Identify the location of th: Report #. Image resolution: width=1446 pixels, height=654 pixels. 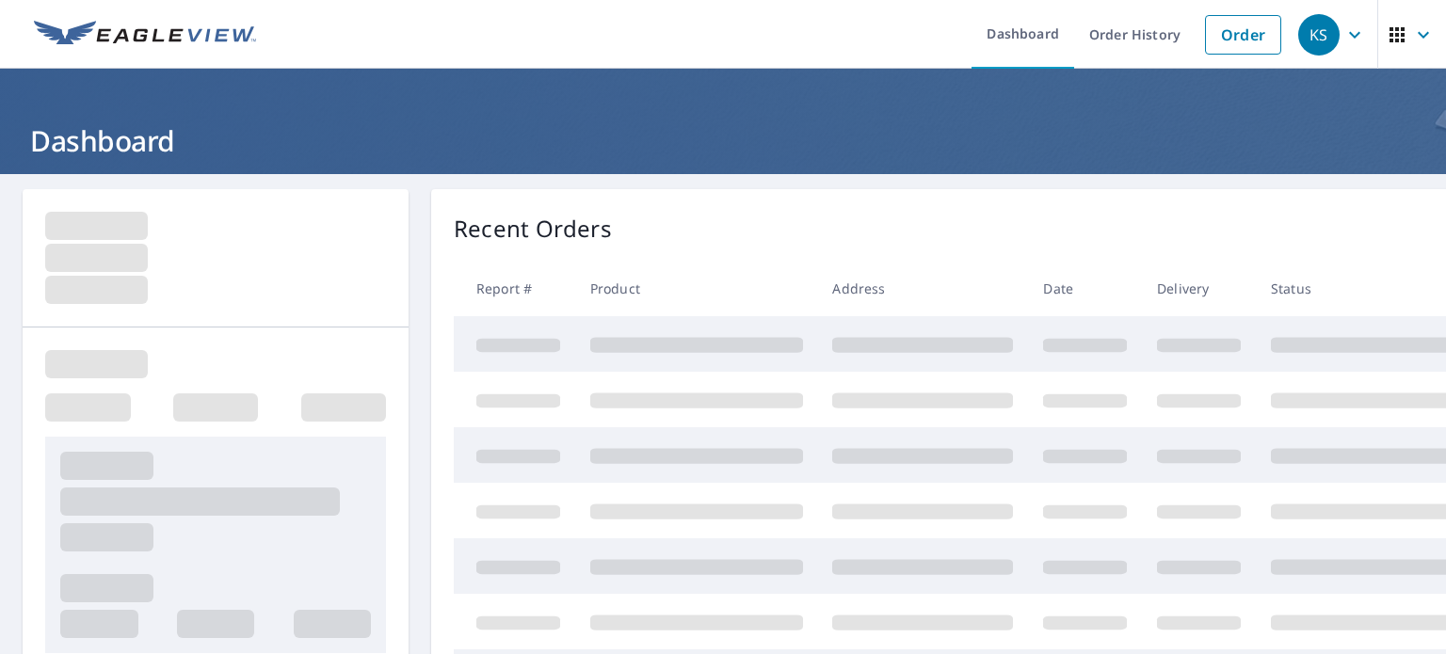
(514, 288).